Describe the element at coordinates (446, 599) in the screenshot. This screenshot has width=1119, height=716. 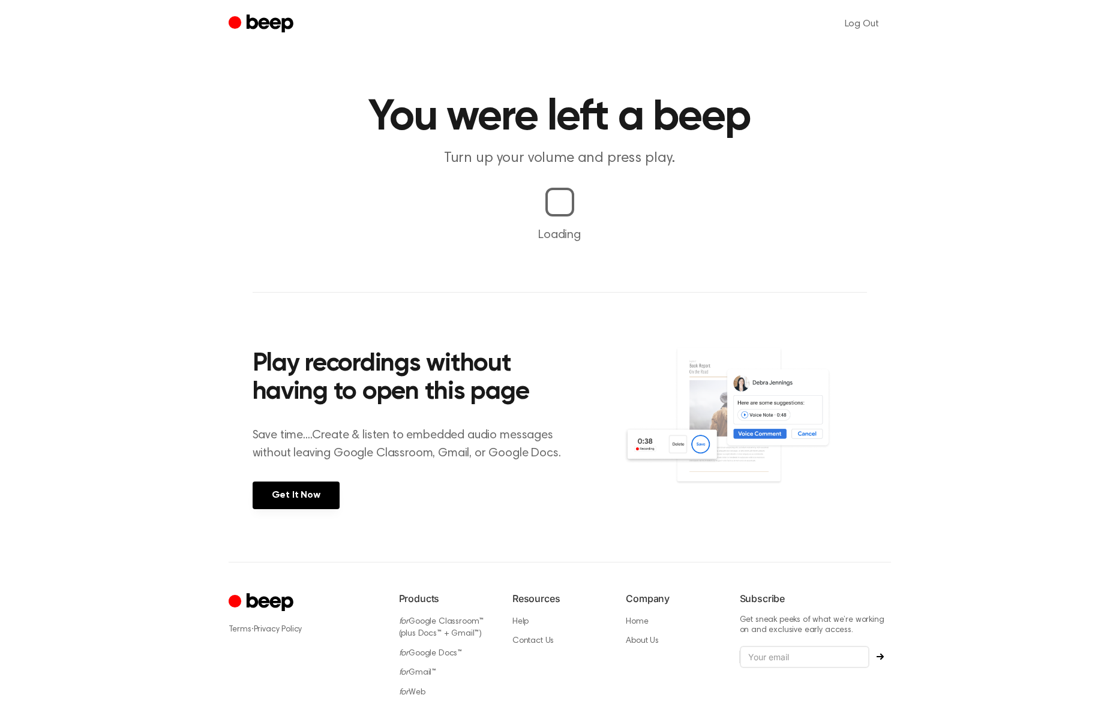
I see `h6: Products` at that location.